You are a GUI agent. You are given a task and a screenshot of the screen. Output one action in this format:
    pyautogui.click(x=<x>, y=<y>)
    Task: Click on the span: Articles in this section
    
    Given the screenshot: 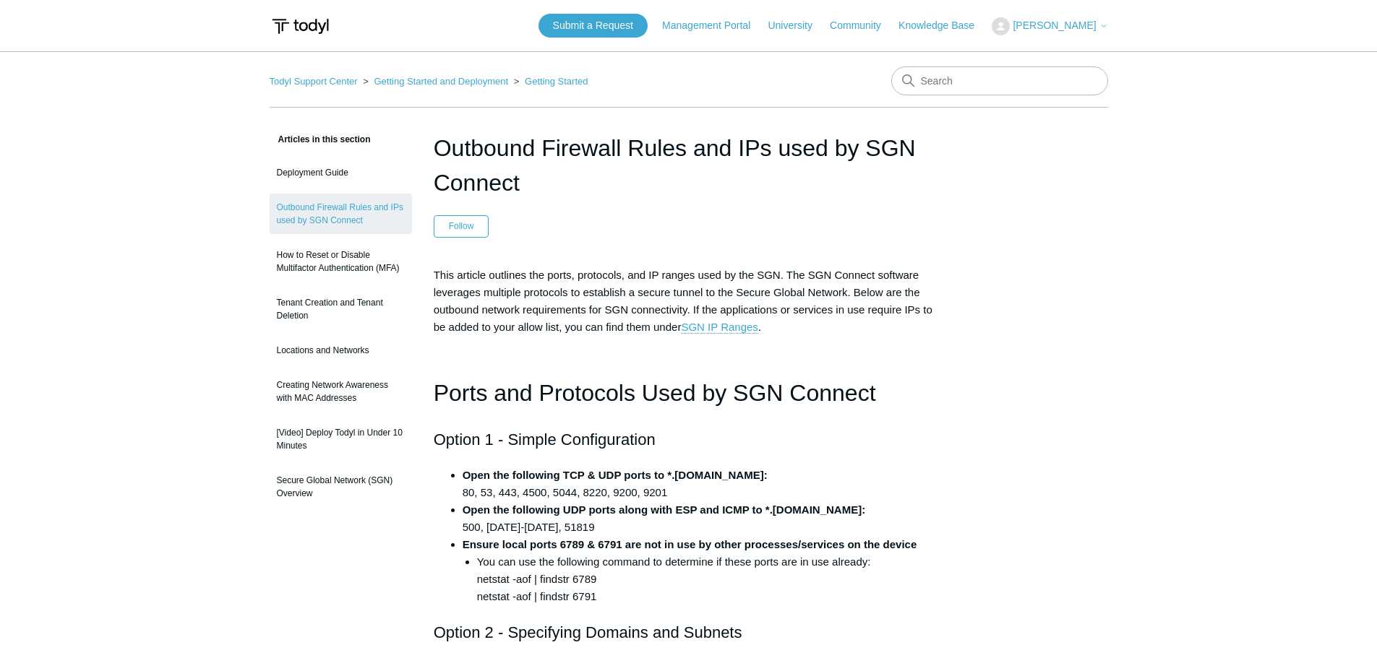 What is the action you would take?
    pyautogui.click(x=320, y=139)
    